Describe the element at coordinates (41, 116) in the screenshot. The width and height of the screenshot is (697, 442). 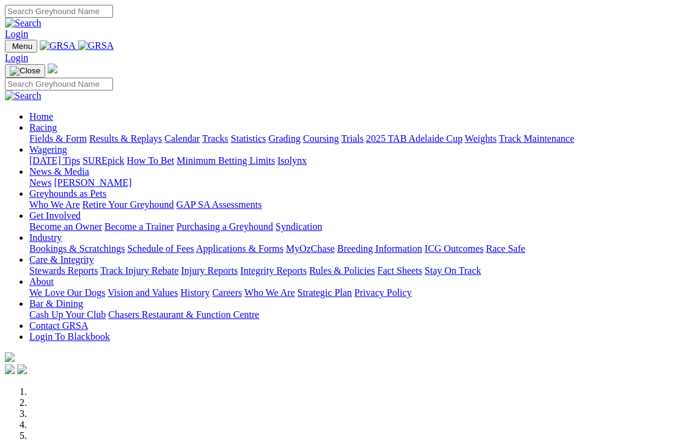
I see `a: Home` at that location.